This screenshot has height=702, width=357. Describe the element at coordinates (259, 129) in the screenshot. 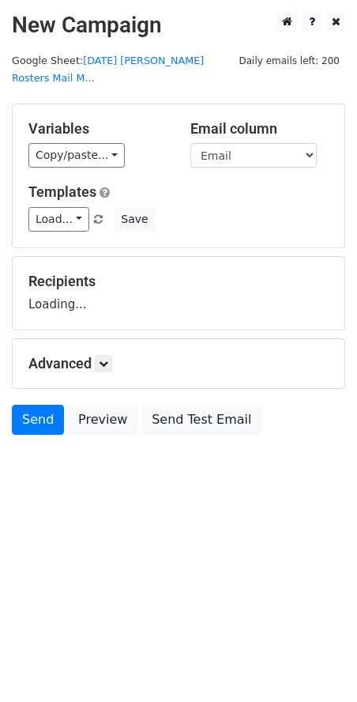

I see `h5: Email column` at that location.